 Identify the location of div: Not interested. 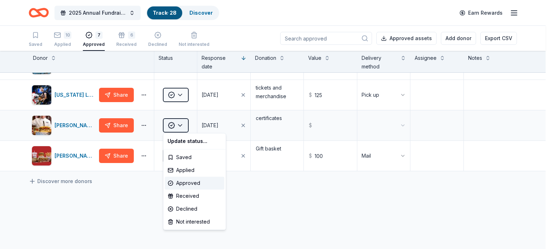
(195, 222).